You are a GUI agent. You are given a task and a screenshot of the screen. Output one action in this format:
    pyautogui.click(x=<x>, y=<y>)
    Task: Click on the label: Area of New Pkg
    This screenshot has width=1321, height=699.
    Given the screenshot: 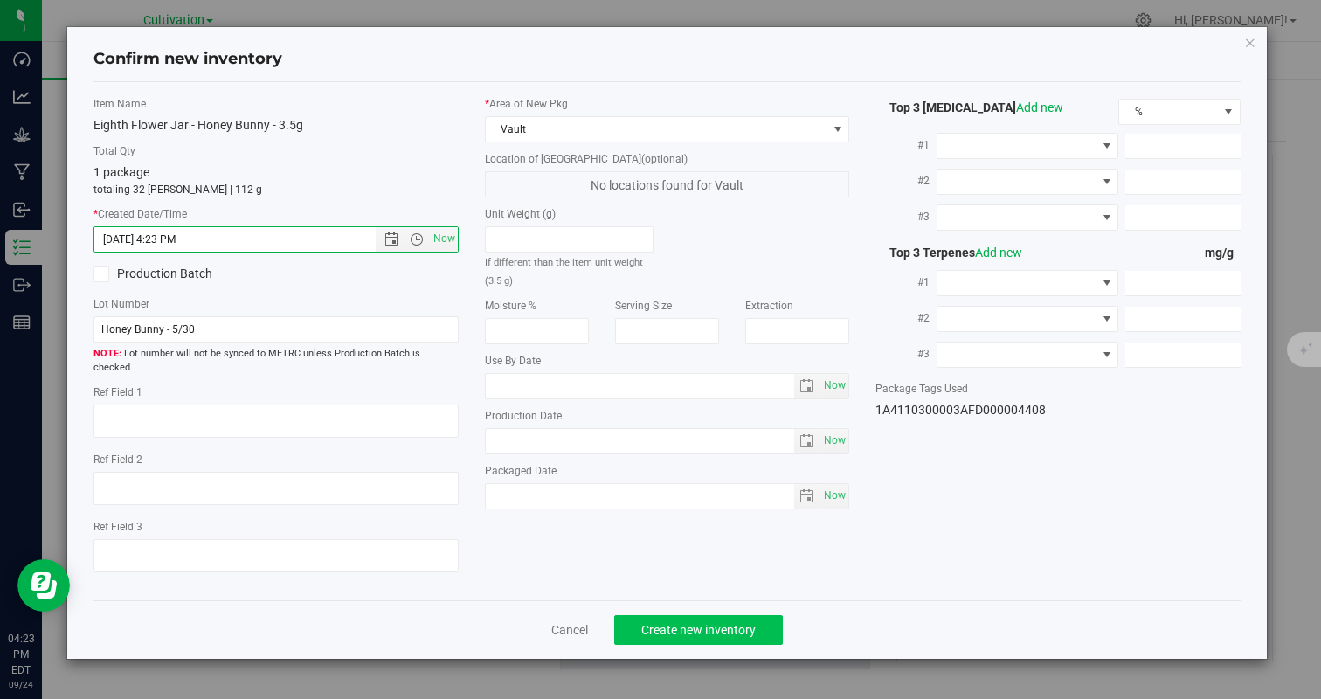 What is the action you would take?
    pyautogui.click(x=667, y=104)
    